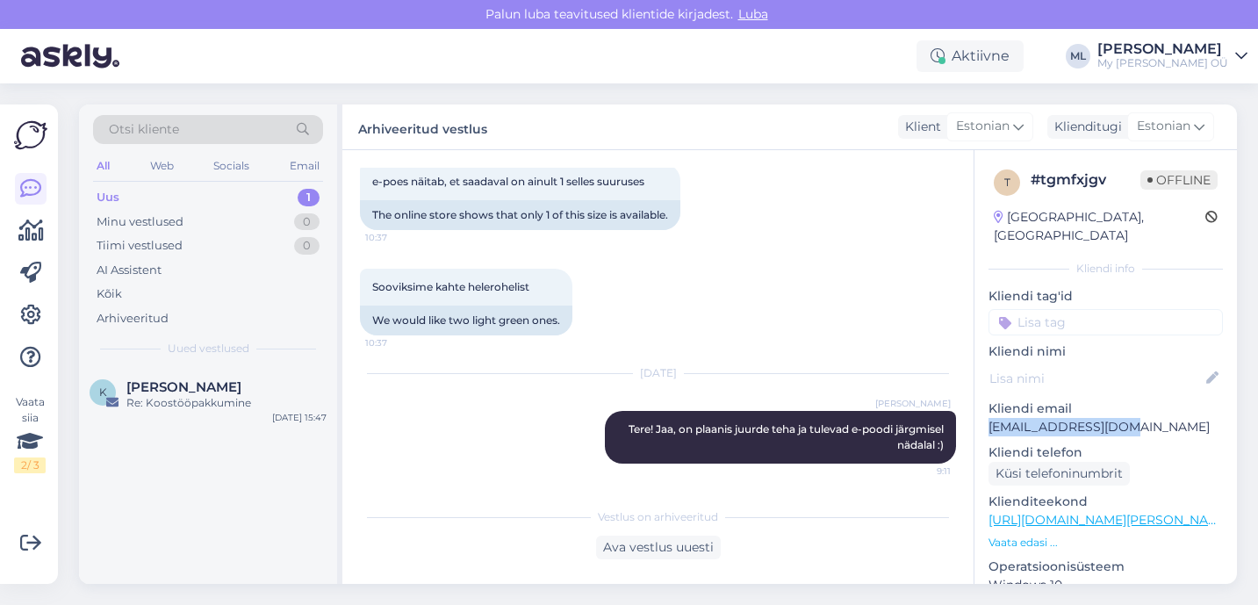  Describe the element at coordinates (227, 403) in the screenshot. I see `div: Re: Koostööpakkumine` at that location.